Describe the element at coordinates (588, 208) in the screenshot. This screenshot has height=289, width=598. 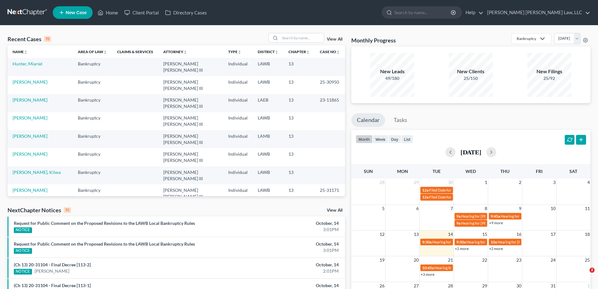
I see `span: 11` at that location.